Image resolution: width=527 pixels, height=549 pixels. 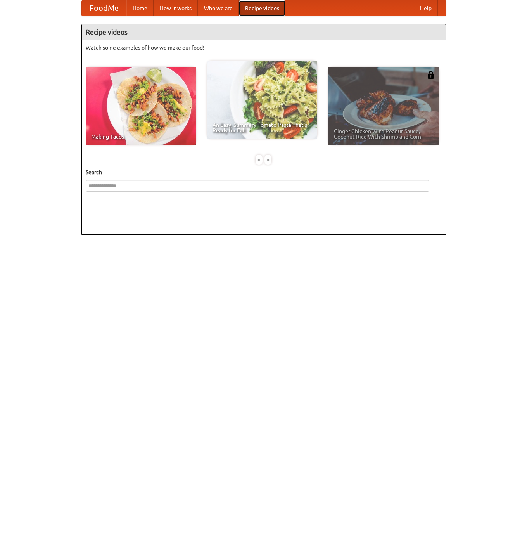 What do you see at coordinates (264, 32) in the screenshot?
I see `h4: Recipe videos` at bounding box center [264, 32].